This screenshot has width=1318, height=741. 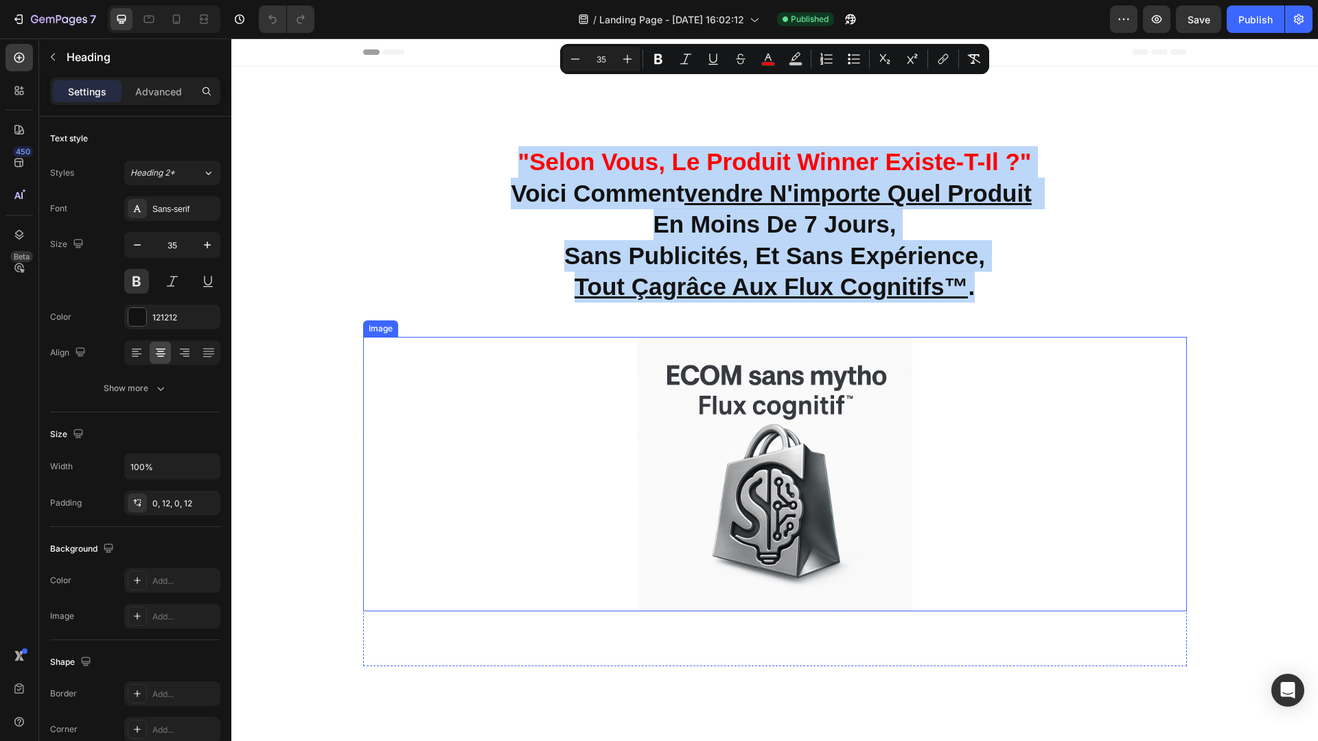 I want to click on div: Align, so click(x=69, y=353).